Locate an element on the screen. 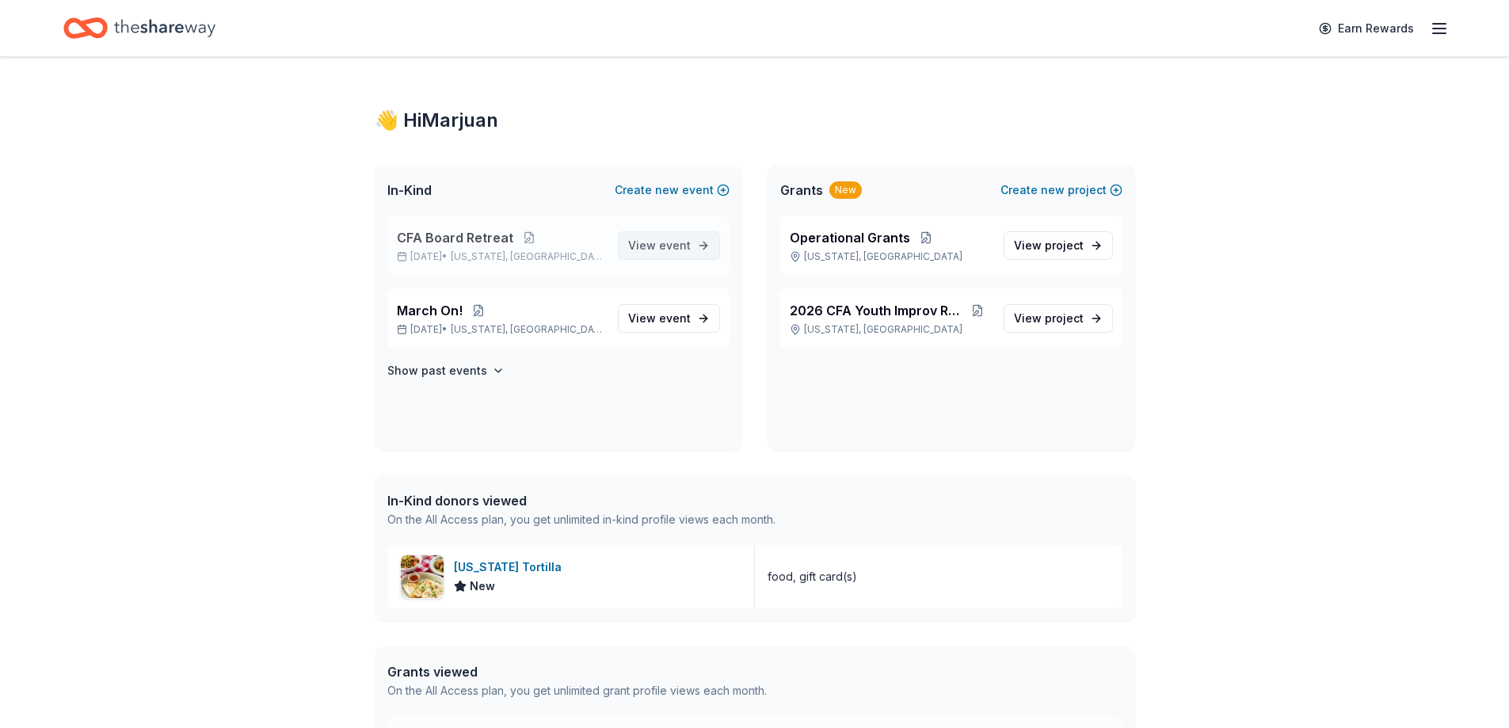  div: Grants viewed is located at coordinates (577, 672).